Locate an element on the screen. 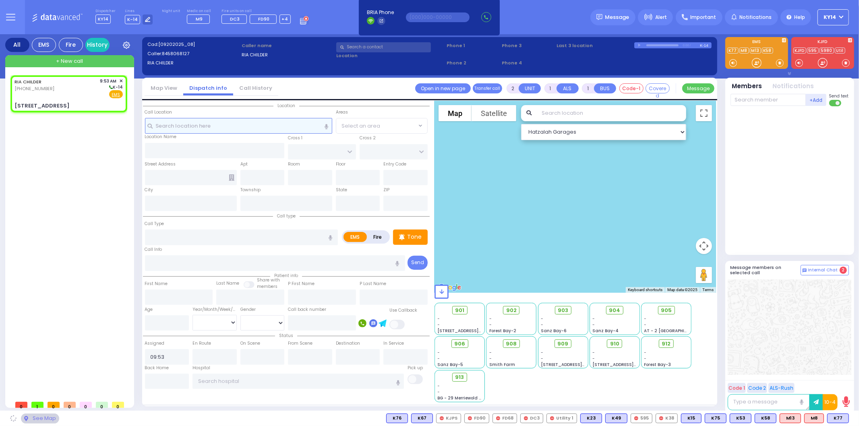 Image resolution: width=859 pixels, height=426 pixels. a: M8 is located at coordinates (745, 50).